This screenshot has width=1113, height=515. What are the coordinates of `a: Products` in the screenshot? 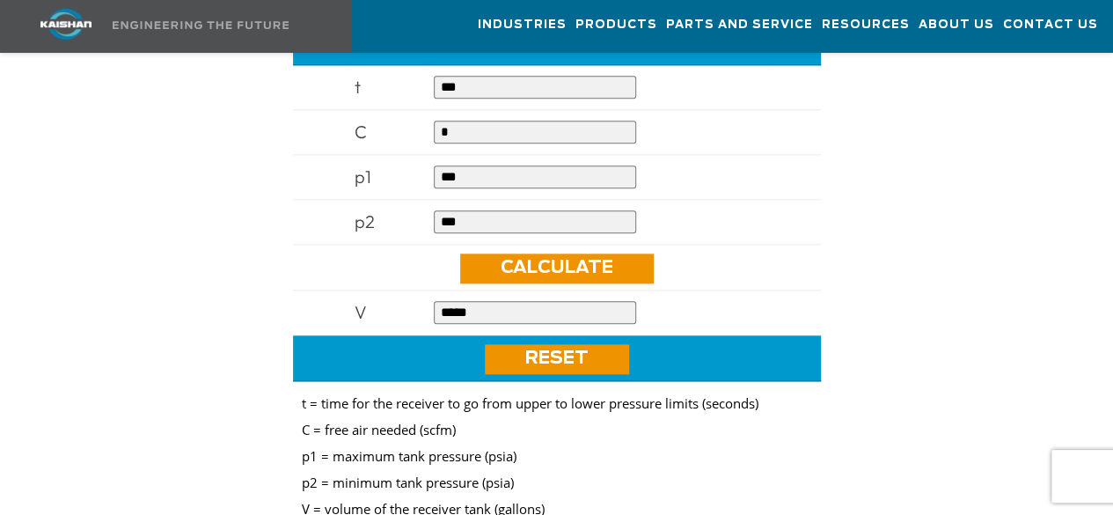 It's located at (616, 25).